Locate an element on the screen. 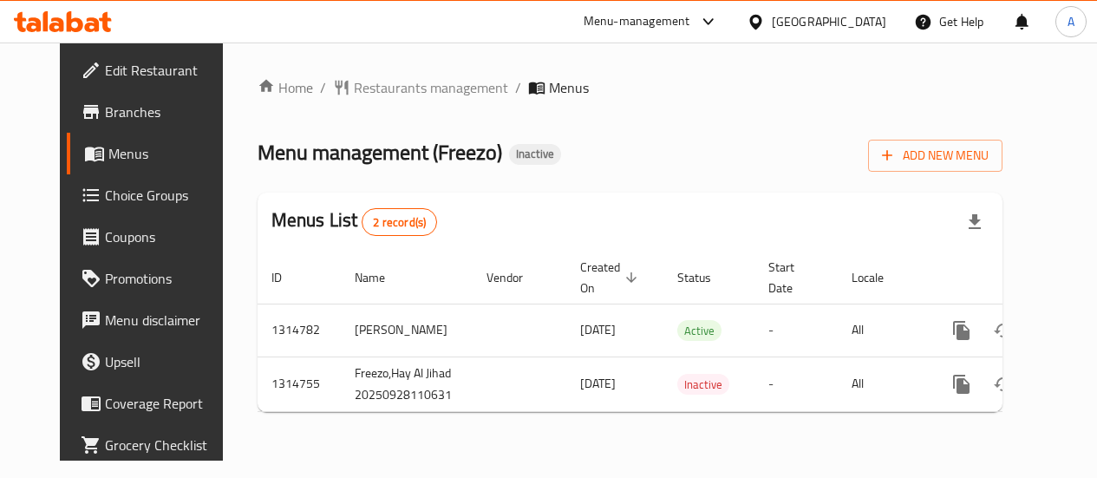  span: Grocery Checklist is located at coordinates (166, 445).